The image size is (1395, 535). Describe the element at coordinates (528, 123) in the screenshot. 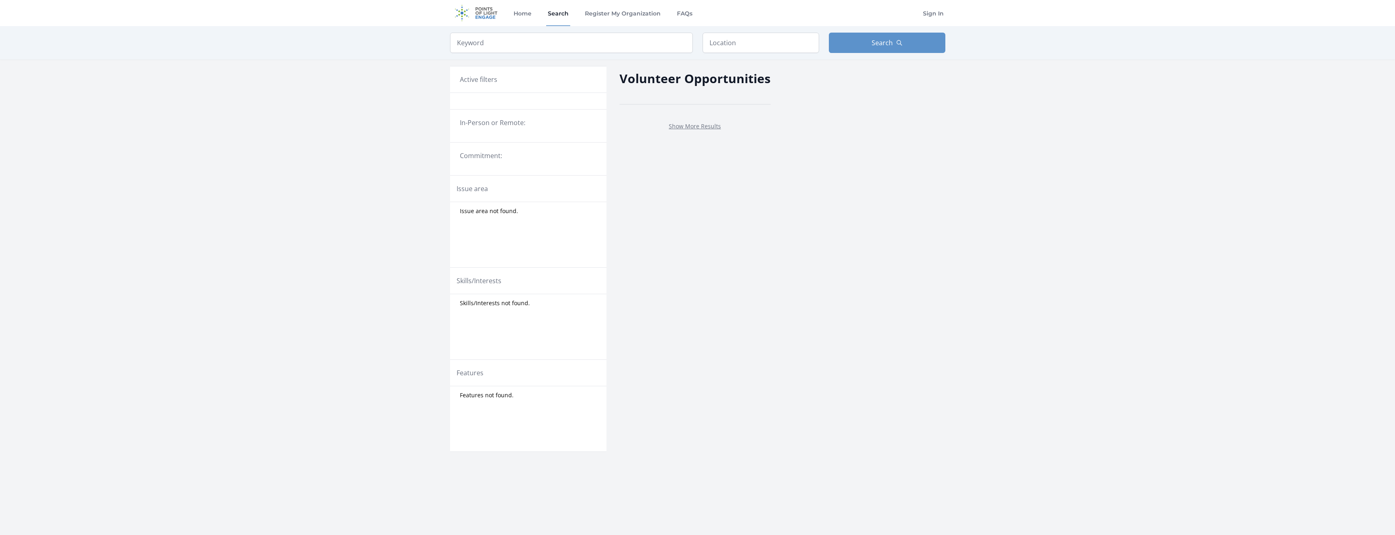

I see `legend: In-Person or Remote:` at that location.